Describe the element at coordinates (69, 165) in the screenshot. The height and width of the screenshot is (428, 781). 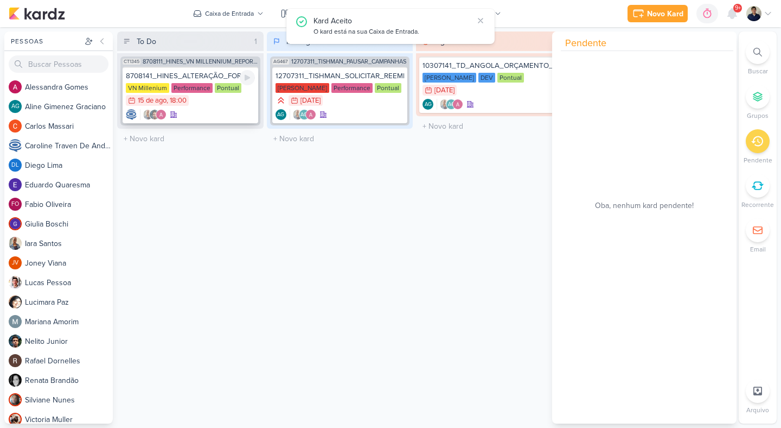
I see `div: D i e g o L i m a` at that location.